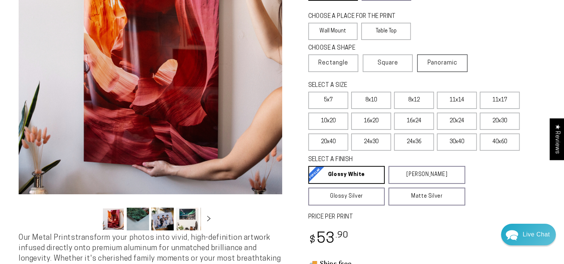 This screenshot has height=264, width=564. I want to click on label: 40x60, so click(499, 142).